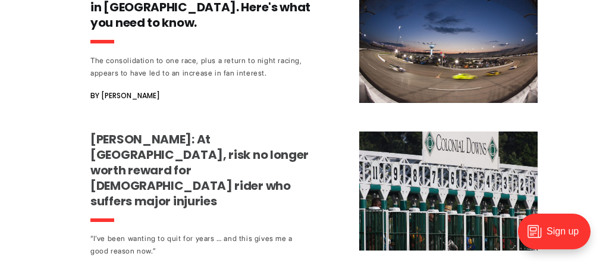 The image size is (609, 266). I want to click on div: The consolidation to one race, plus a return to night racing, appears to have led to an increase ..., so click(201, 67).